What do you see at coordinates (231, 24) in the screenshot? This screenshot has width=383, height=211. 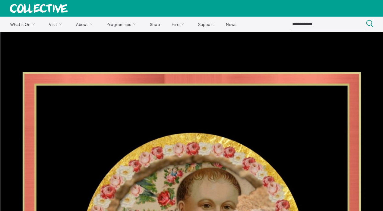 I see `a: News` at bounding box center [231, 24].